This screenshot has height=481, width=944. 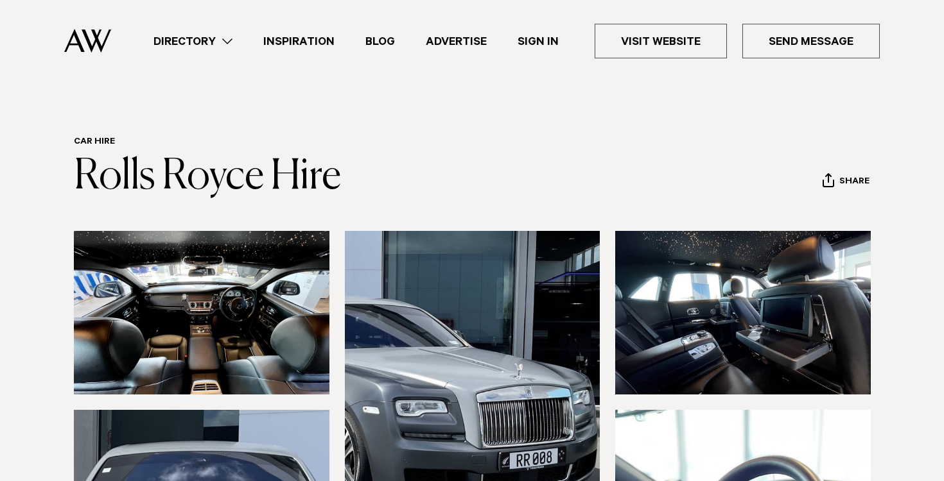 I want to click on span: Share, so click(x=854, y=182).